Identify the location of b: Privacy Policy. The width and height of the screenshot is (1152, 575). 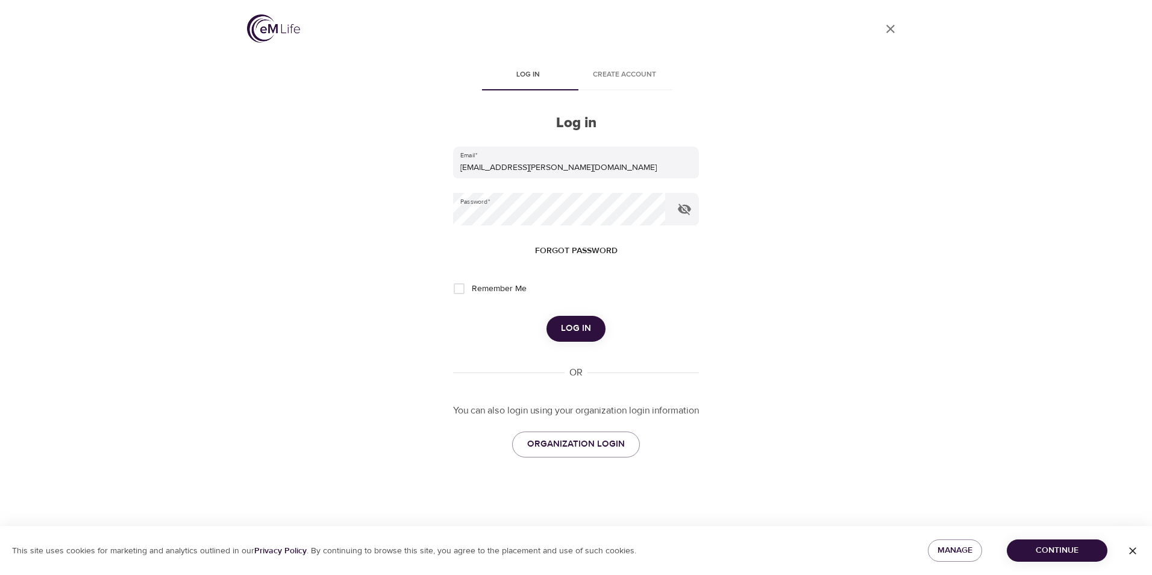
(280, 551).